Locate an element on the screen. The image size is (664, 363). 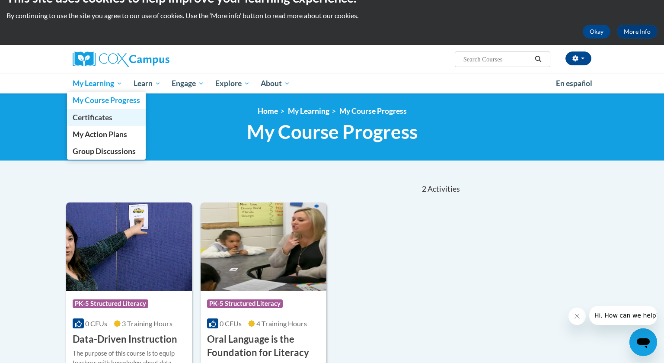
span: Certificates is located at coordinates (93, 117).